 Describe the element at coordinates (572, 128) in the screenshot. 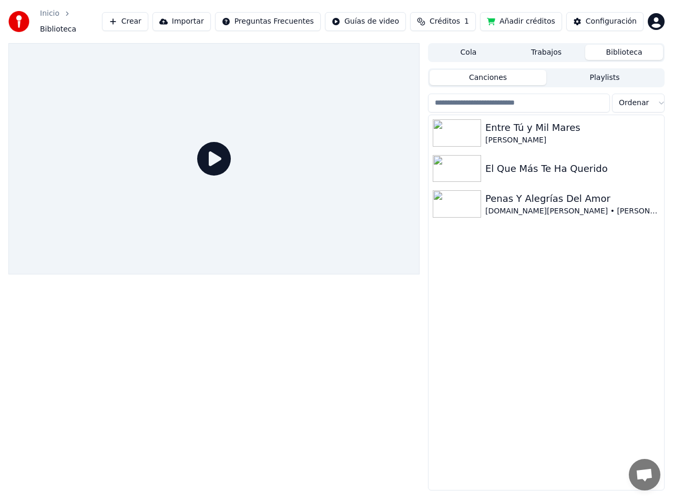

I see `div: Entre Tú y Mil Mares` at that location.